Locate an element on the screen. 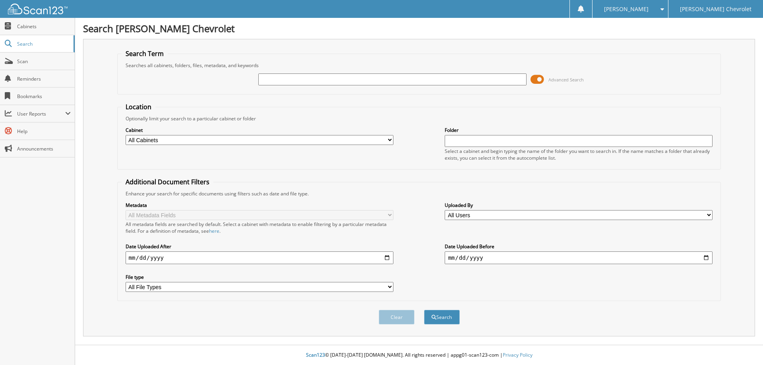 The height and width of the screenshot is (365, 763). span: Cabinets is located at coordinates (44, 26).